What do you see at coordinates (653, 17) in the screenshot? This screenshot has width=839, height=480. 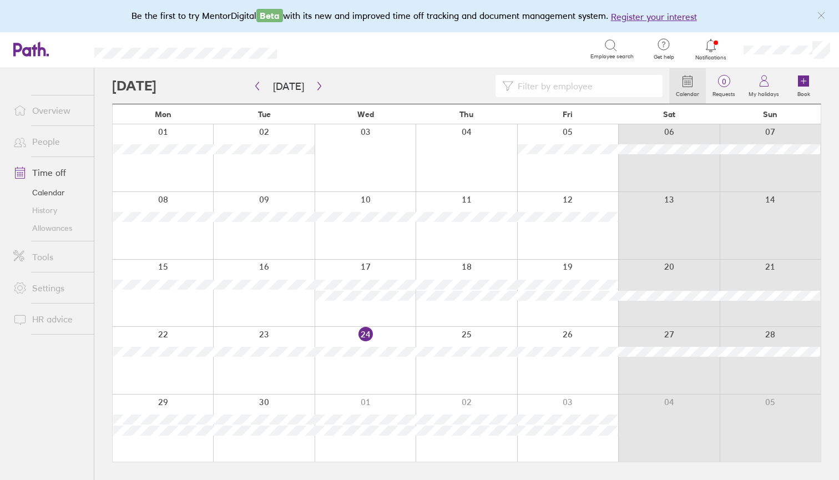 I see `button: Register your interest` at bounding box center [653, 17].